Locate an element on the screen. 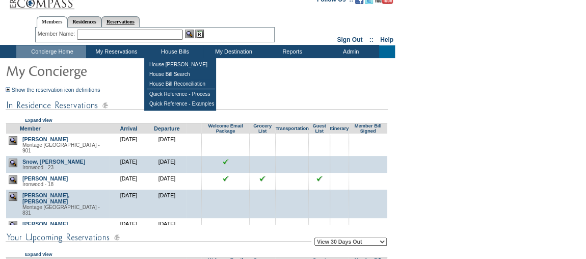  img: subTtlConUpcomingReservatio.gif is located at coordinates (159, 237).